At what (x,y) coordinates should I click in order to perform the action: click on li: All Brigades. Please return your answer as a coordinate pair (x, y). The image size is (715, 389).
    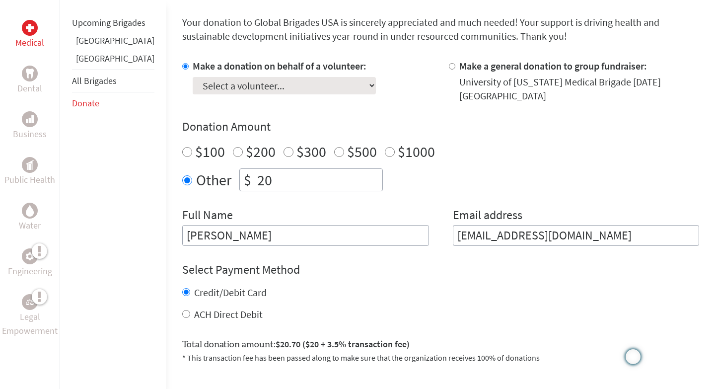
    Looking at the image, I should click on (113, 81).